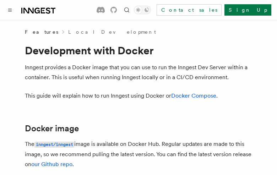 The image size is (277, 175). Describe the element at coordinates (138, 96) in the screenshot. I see `p: This guide will explain how to run Inngest using Docker or .` at that location.